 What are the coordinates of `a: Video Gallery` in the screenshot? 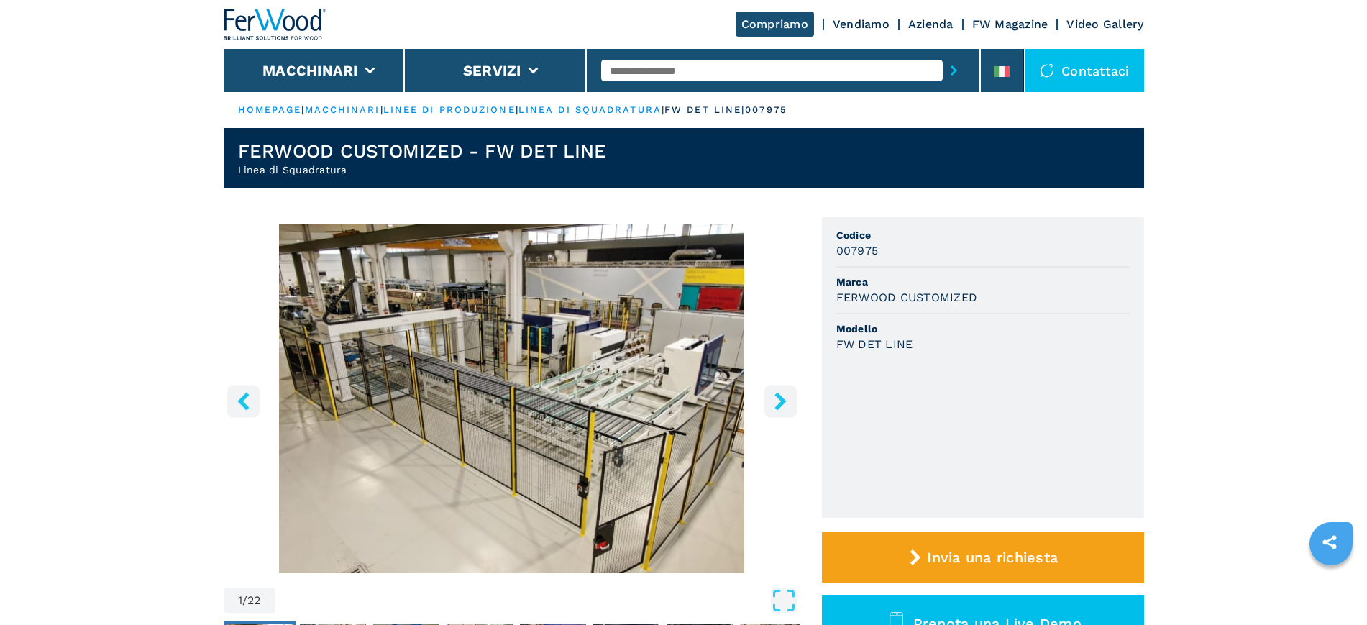 It's located at (1104, 24).